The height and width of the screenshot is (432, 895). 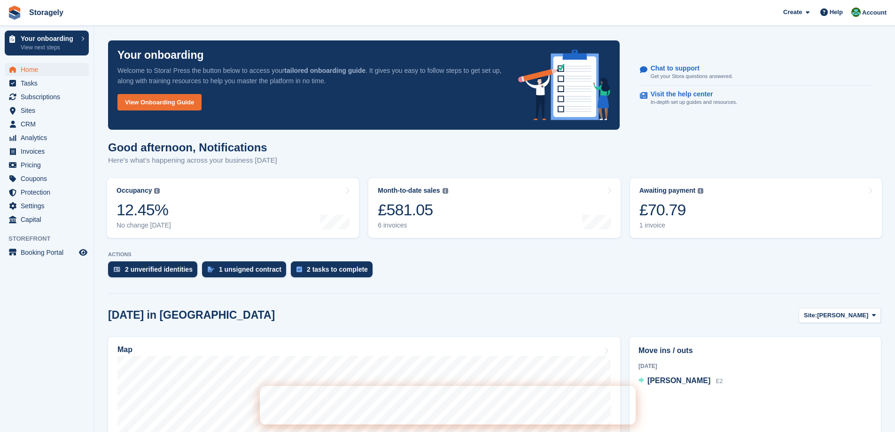 I want to click on a: Storagely, so click(x=46, y=12).